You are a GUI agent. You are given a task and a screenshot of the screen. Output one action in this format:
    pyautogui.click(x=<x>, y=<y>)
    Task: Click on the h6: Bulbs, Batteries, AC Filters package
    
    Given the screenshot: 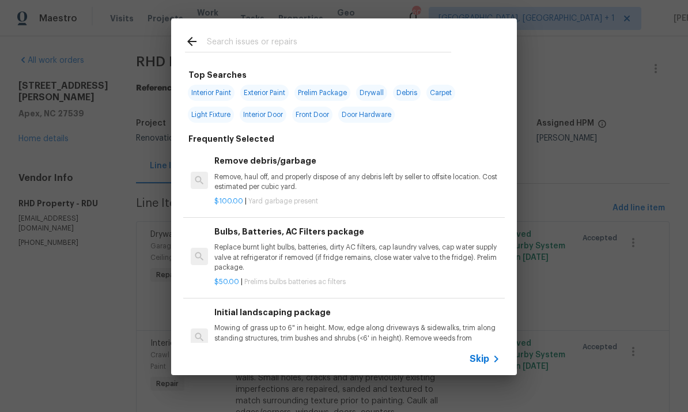 What is the action you would take?
    pyautogui.click(x=357, y=232)
    